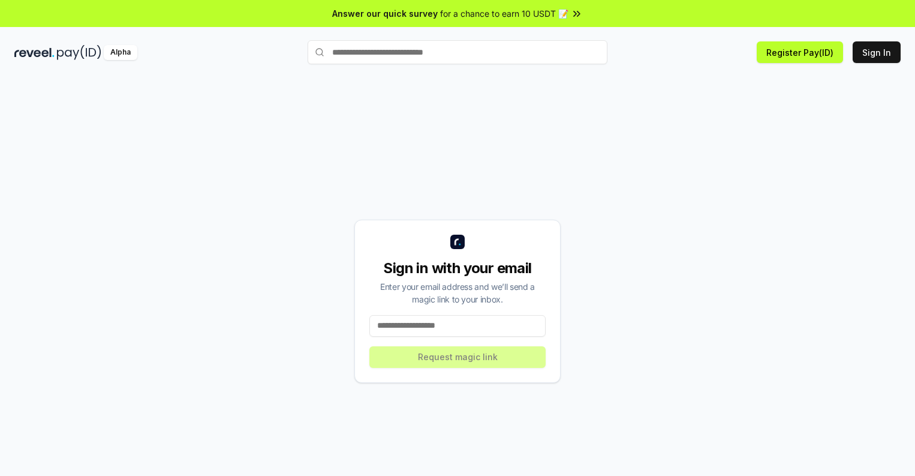 This screenshot has height=476, width=915. What do you see at coordinates (79, 52) in the screenshot?
I see `img: pay_id` at bounding box center [79, 52].